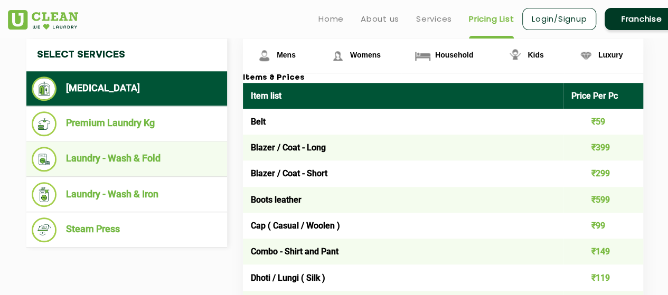  Describe the element at coordinates (127, 124) in the screenshot. I see `li: Premium Laundry Kg` at that location.